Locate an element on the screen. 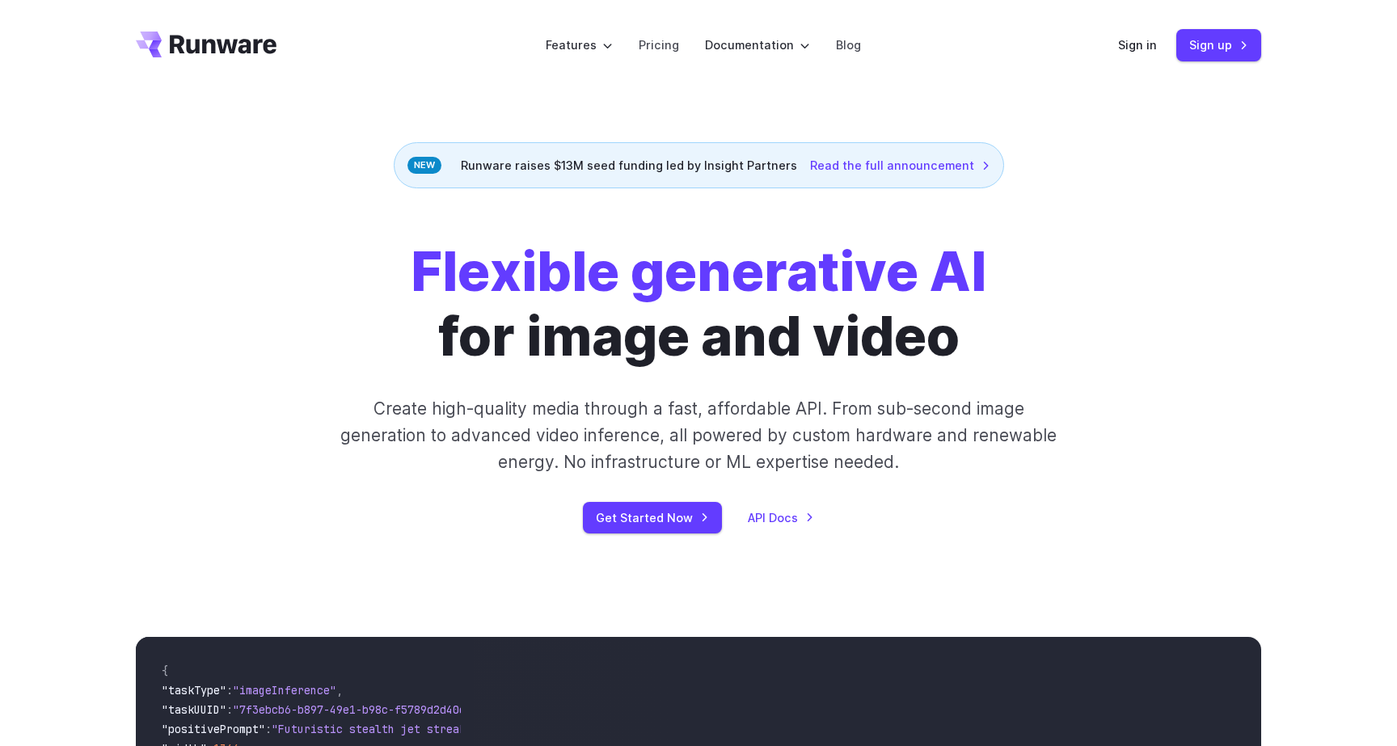  div: Runware raises $13M seed funding led by Insight Partners is located at coordinates (698, 165).